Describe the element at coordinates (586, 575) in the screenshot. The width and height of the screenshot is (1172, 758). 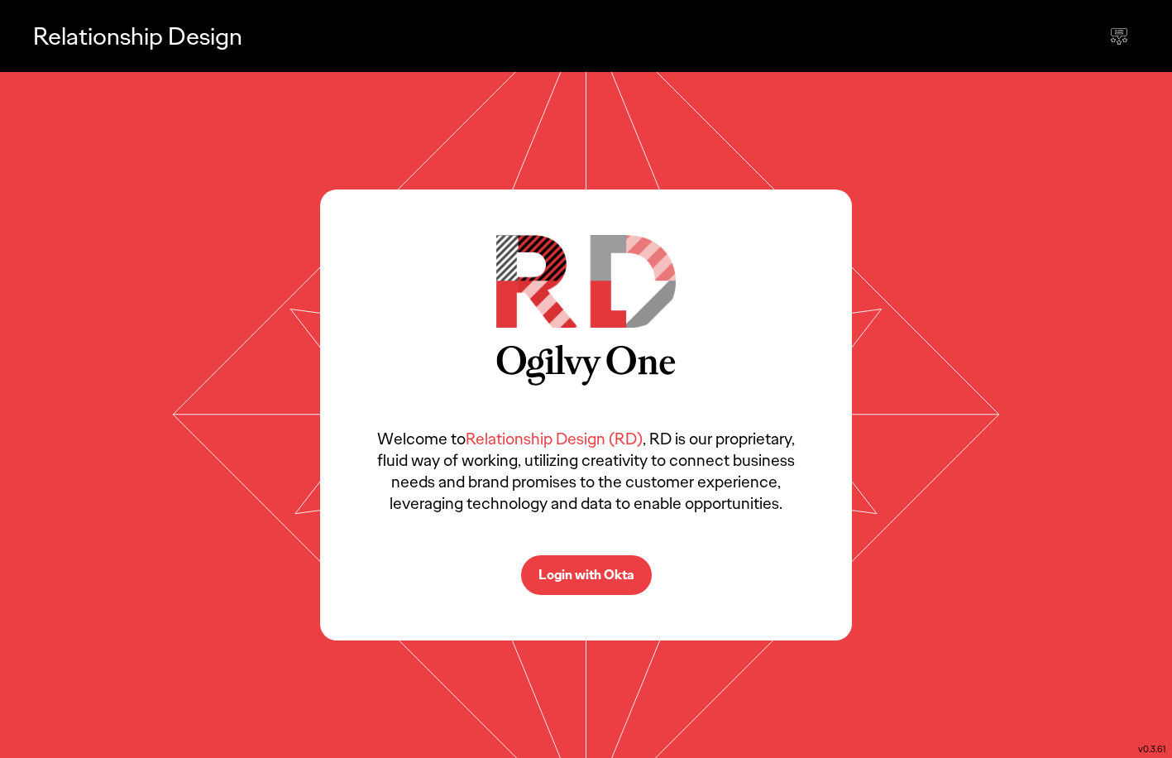
I see `p: Login with Okta` at that location.